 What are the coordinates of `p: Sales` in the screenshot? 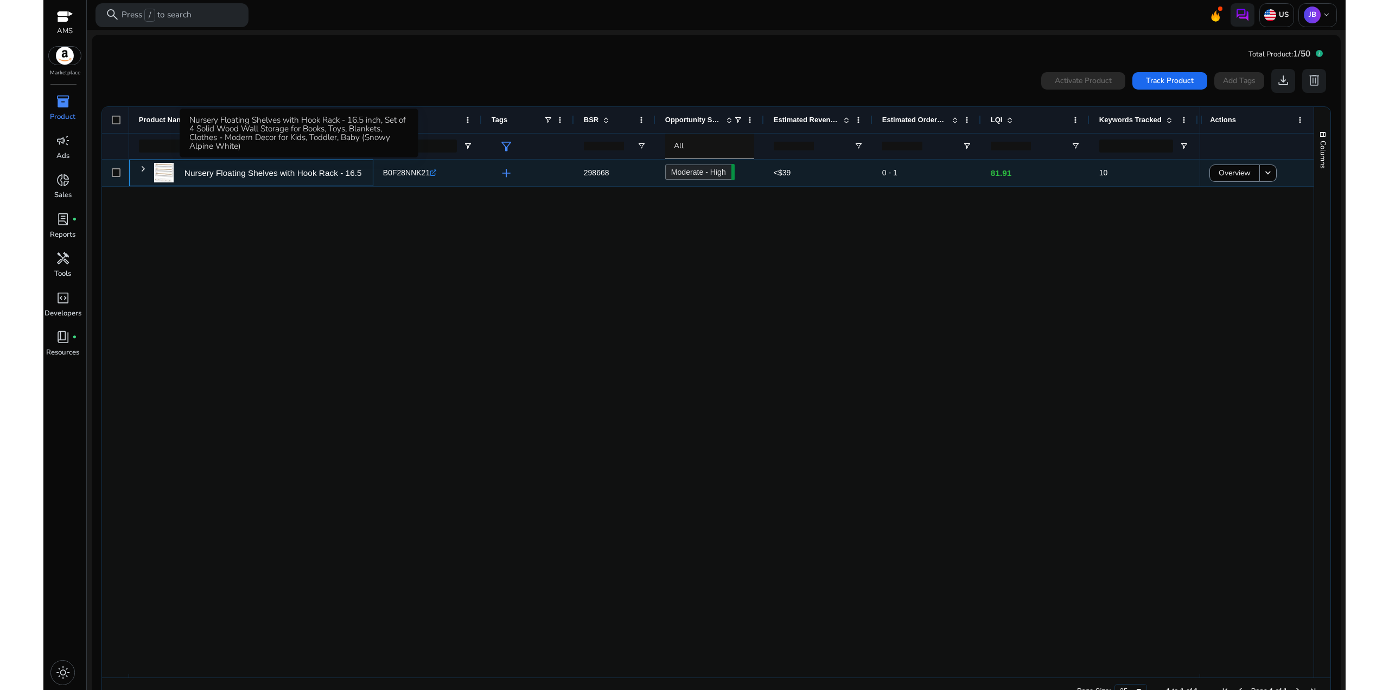 It's located at (63, 195).